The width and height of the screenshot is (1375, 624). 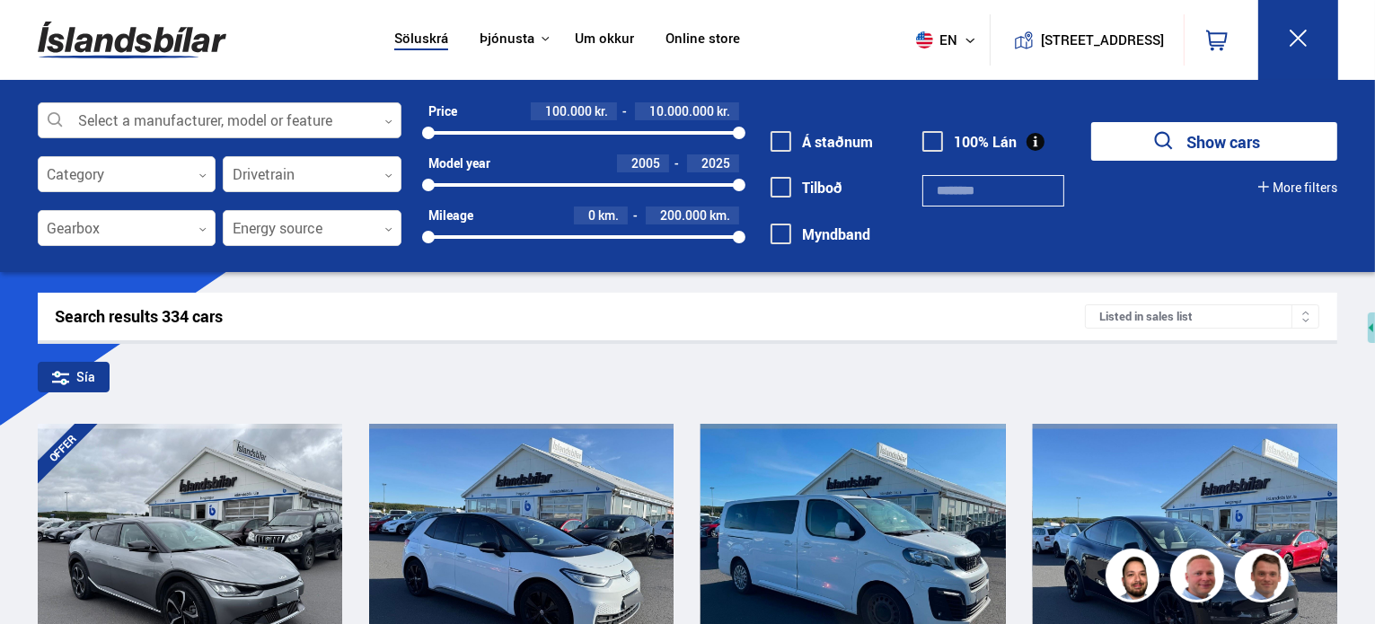 What do you see at coordinates (507, 39) in the screenshot?
I see `button: Þjónusta` at bounding box center [507, 39].